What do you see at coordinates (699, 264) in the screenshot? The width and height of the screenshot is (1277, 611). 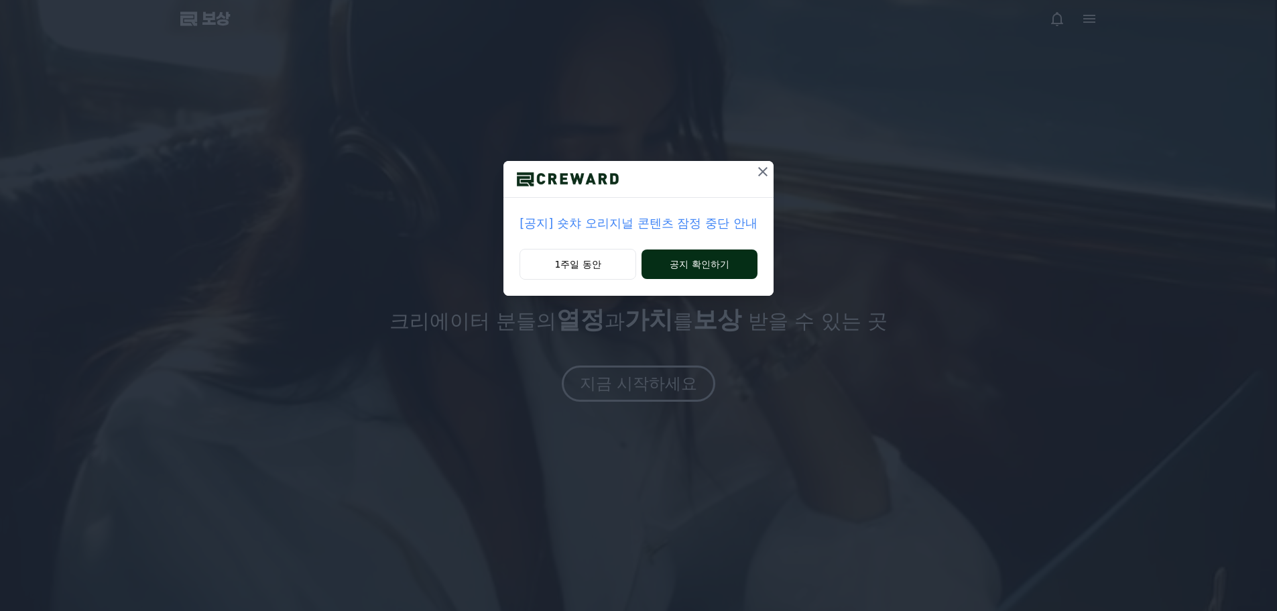 I see `font: 공지 확인하기` at bounding box center [699, 264].